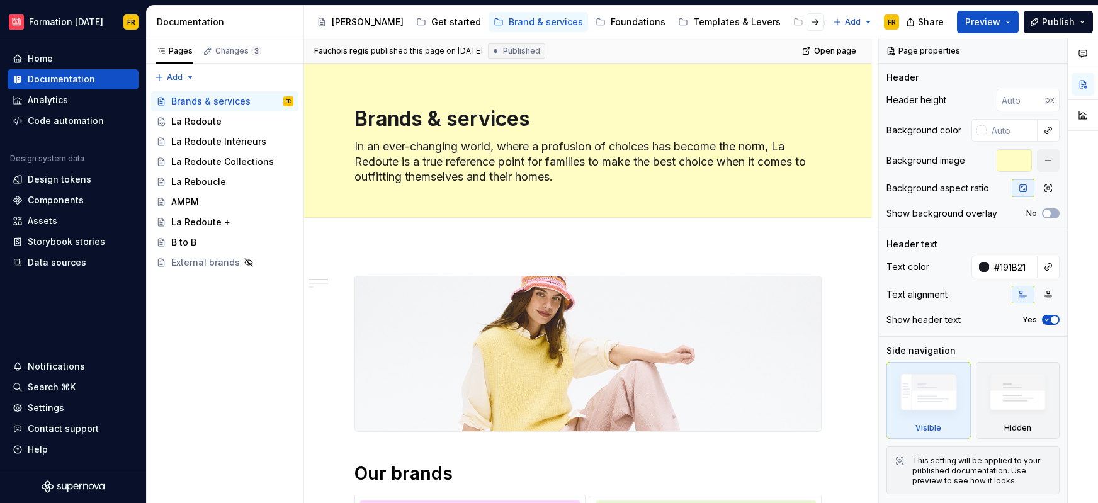 The height and width of the screenshot is (503, 1098). I want to click on div: Pages, so click(174, 51).